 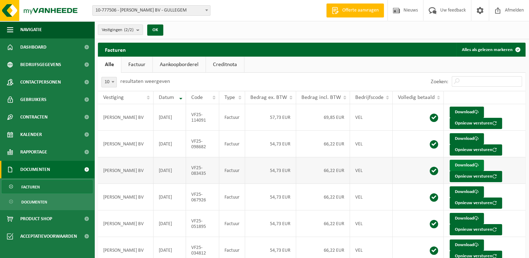 I want to click on span: Contracten, so click(x=34, y=117).